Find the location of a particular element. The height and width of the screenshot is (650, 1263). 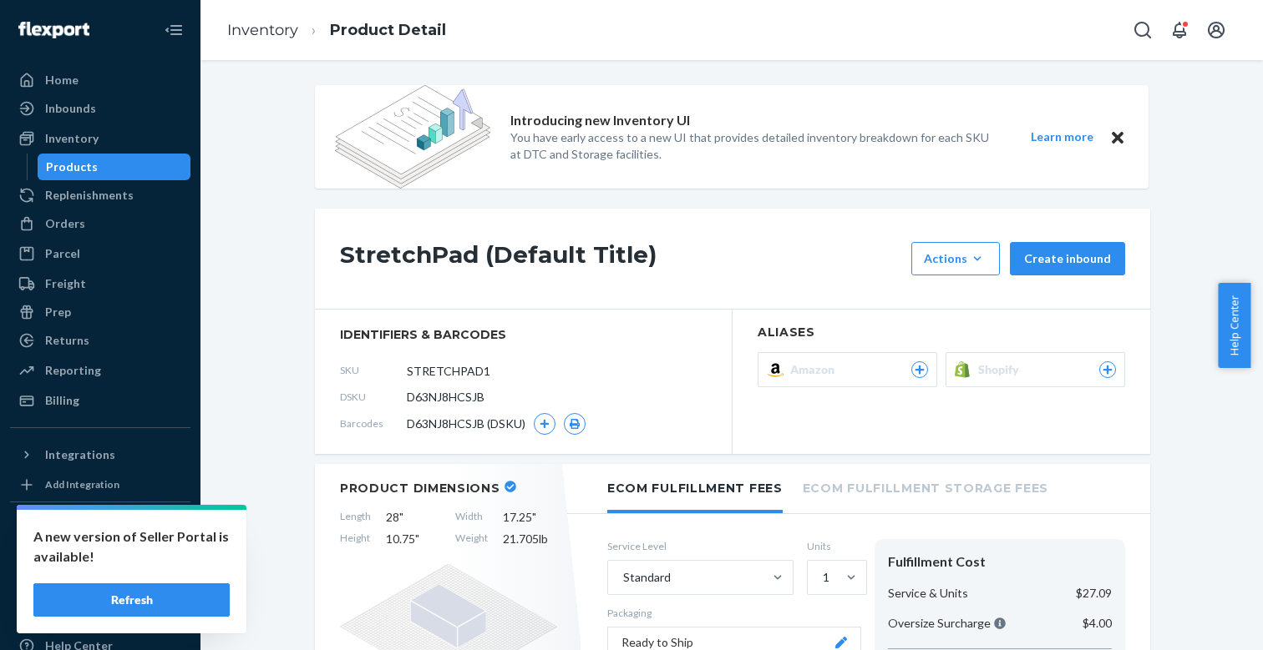

a: Replenishments is located at coordinates (100, 195).